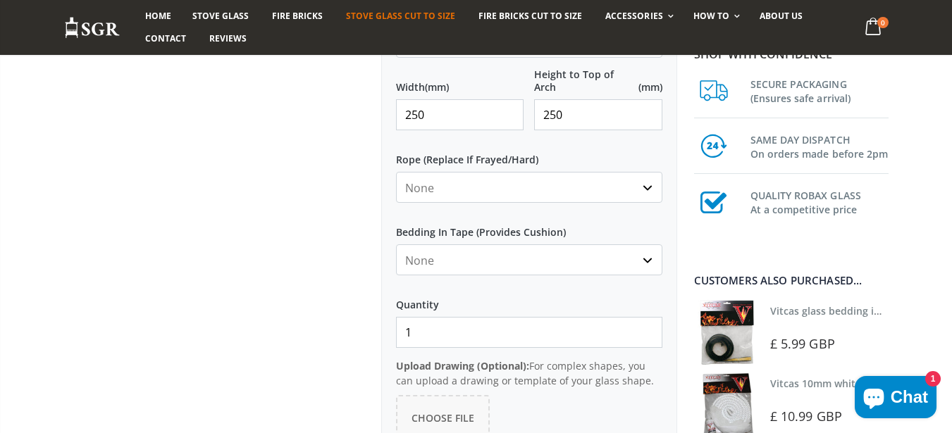 This screenshot has height=433, width=952. Describe the element at coordinates (221, 15) in the screenshot. I see `span: Stove Glass` at that location.